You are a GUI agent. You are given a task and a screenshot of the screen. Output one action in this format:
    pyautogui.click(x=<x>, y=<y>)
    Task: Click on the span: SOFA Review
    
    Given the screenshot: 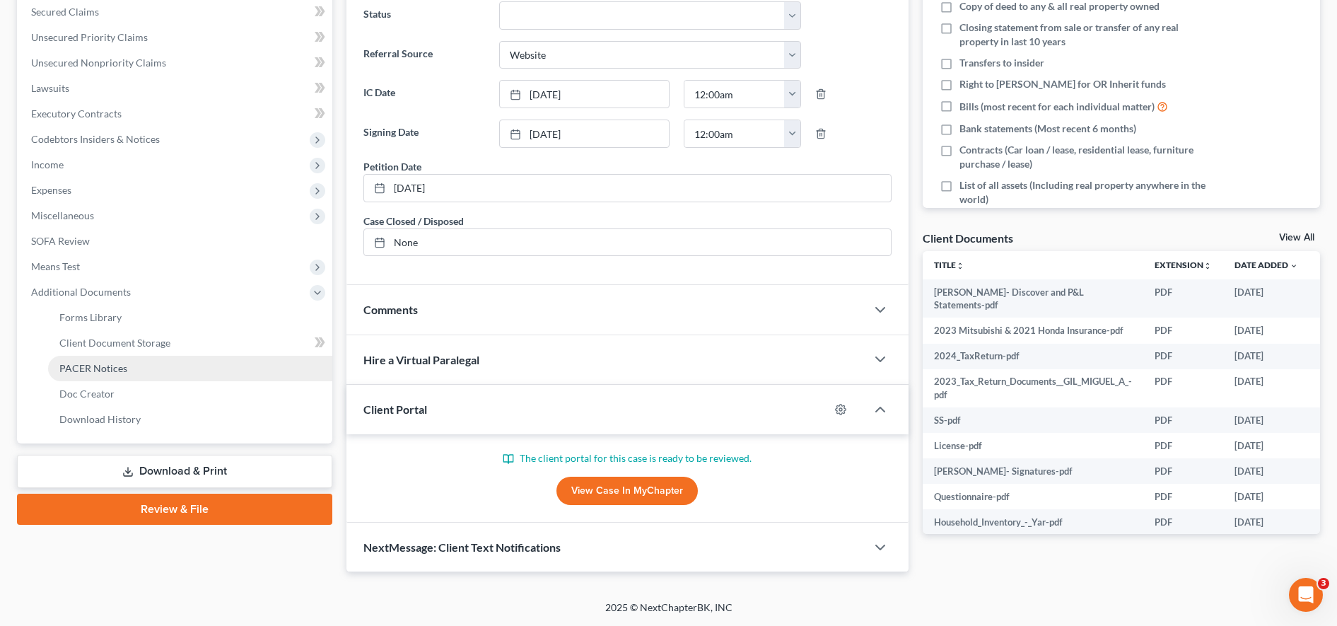 What is the action you would take?
    pyautogui.click(x=60, y=240)
    